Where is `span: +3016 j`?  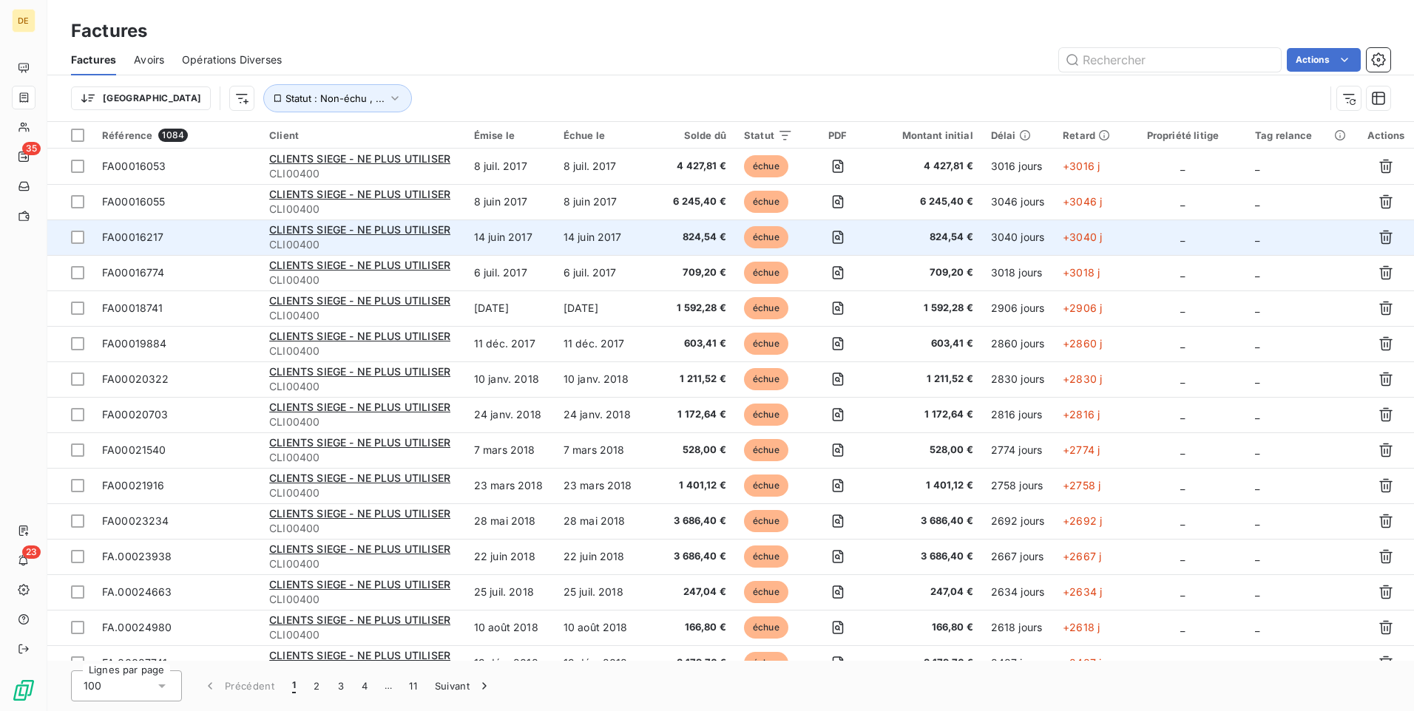 span: +3016 j is located at coordinates (1081, 166).